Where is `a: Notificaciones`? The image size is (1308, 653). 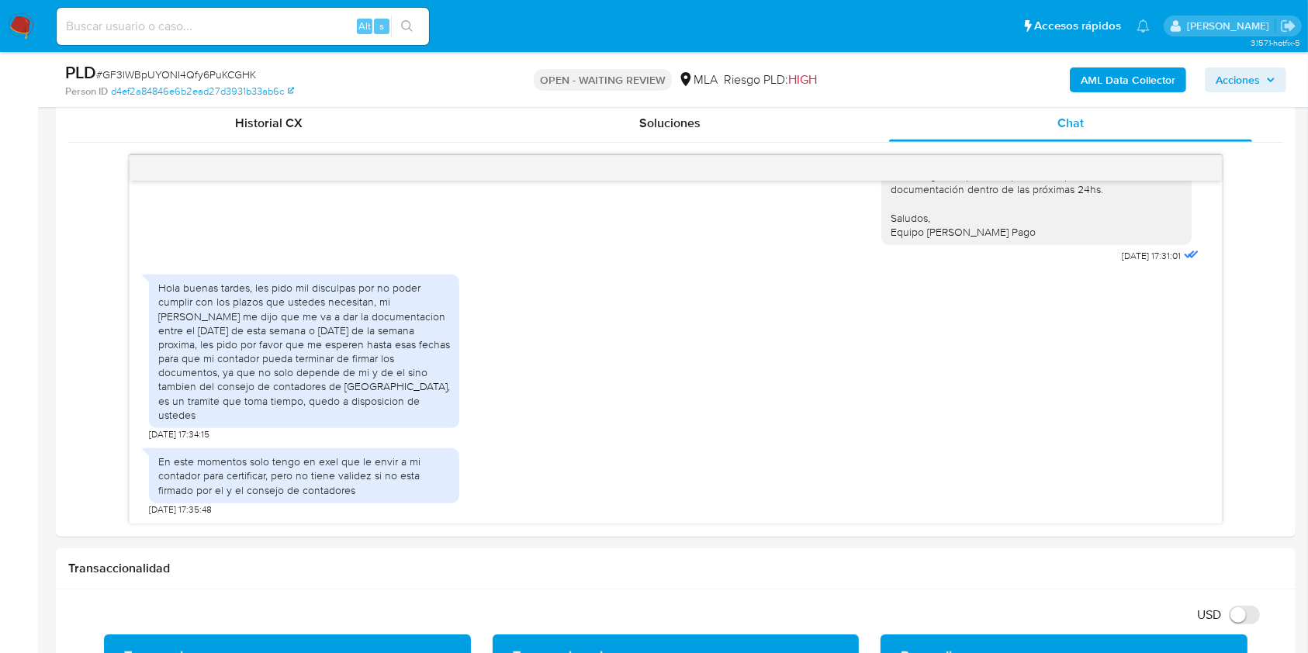
a: Notificaciones is located at coordinates (1143, 26).